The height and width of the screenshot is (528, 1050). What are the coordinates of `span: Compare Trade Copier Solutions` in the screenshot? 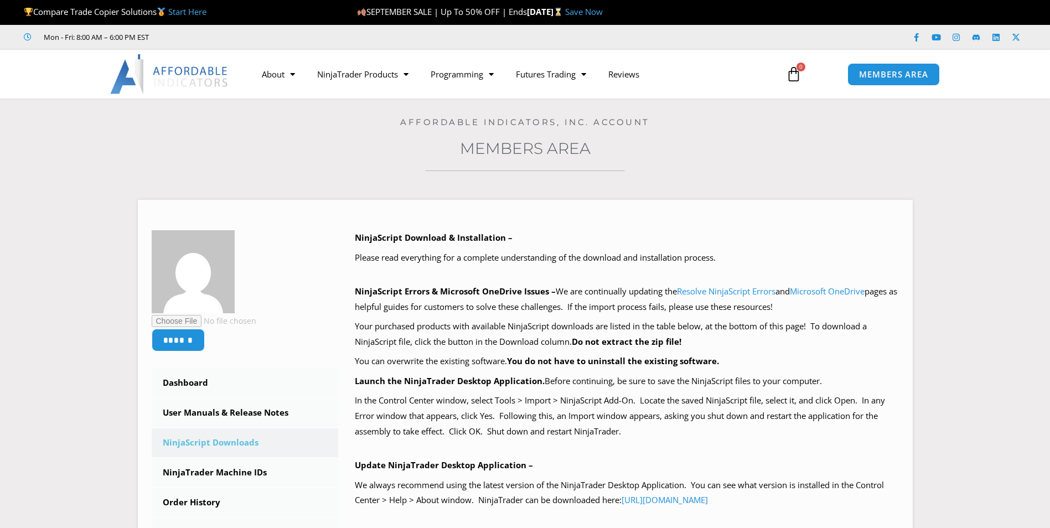 It's located at (115, 12).